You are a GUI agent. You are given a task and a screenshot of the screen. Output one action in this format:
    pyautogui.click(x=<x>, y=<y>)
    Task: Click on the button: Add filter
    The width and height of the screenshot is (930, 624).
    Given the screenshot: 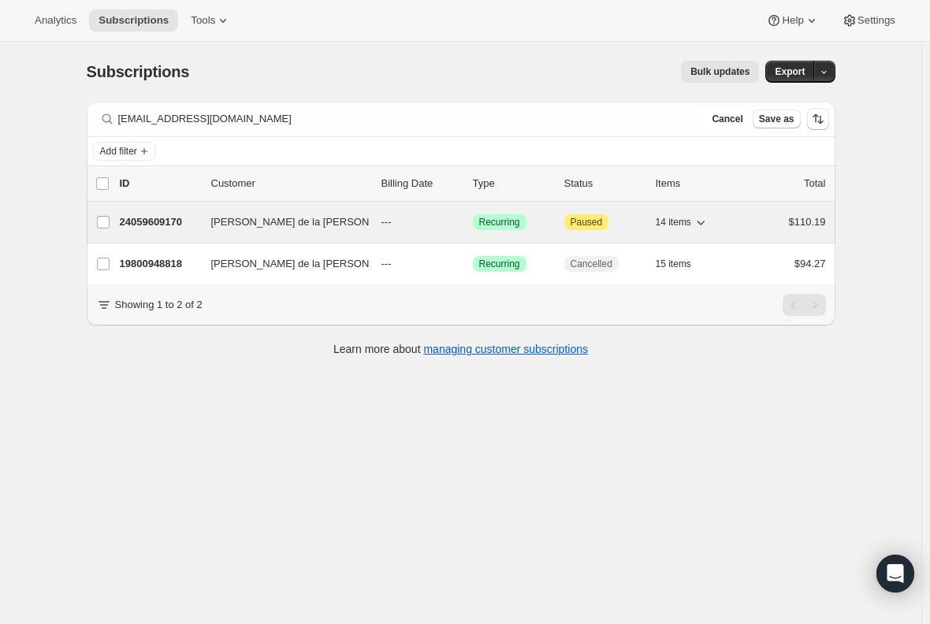 What is the action you would take?
    pyautogui.click(x=124, y=151)
    